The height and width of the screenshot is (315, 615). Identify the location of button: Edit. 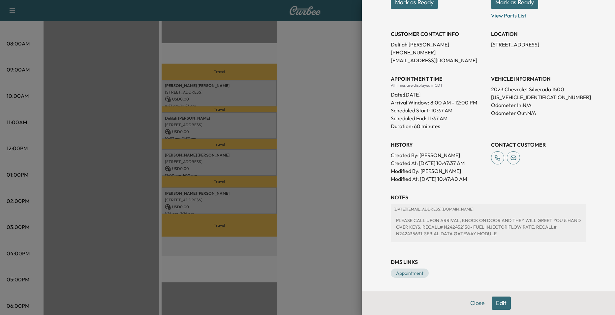
(501, 303).